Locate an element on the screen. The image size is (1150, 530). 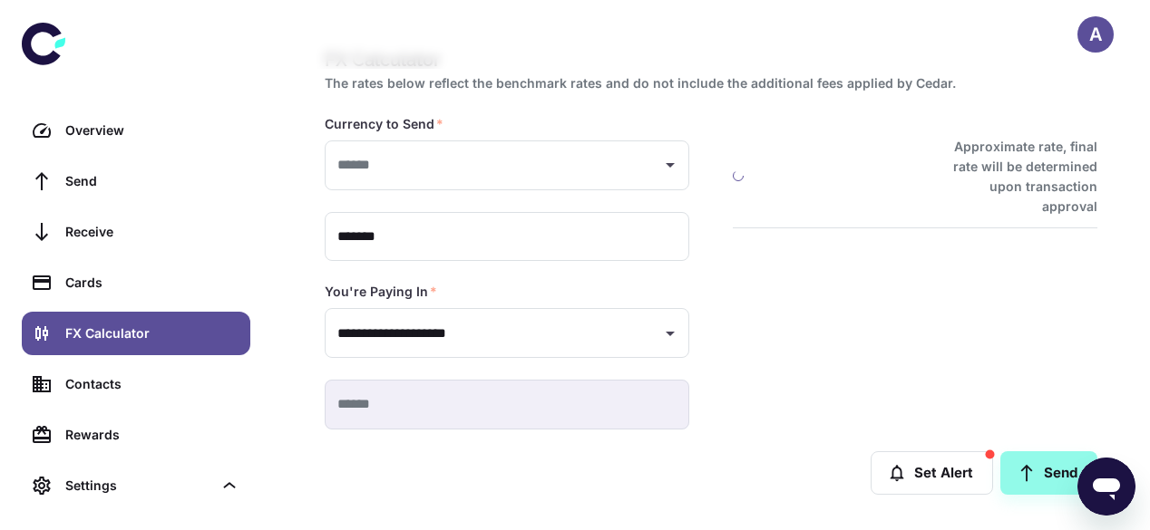
div: FX Calculator is located at coordinates (152, 334).